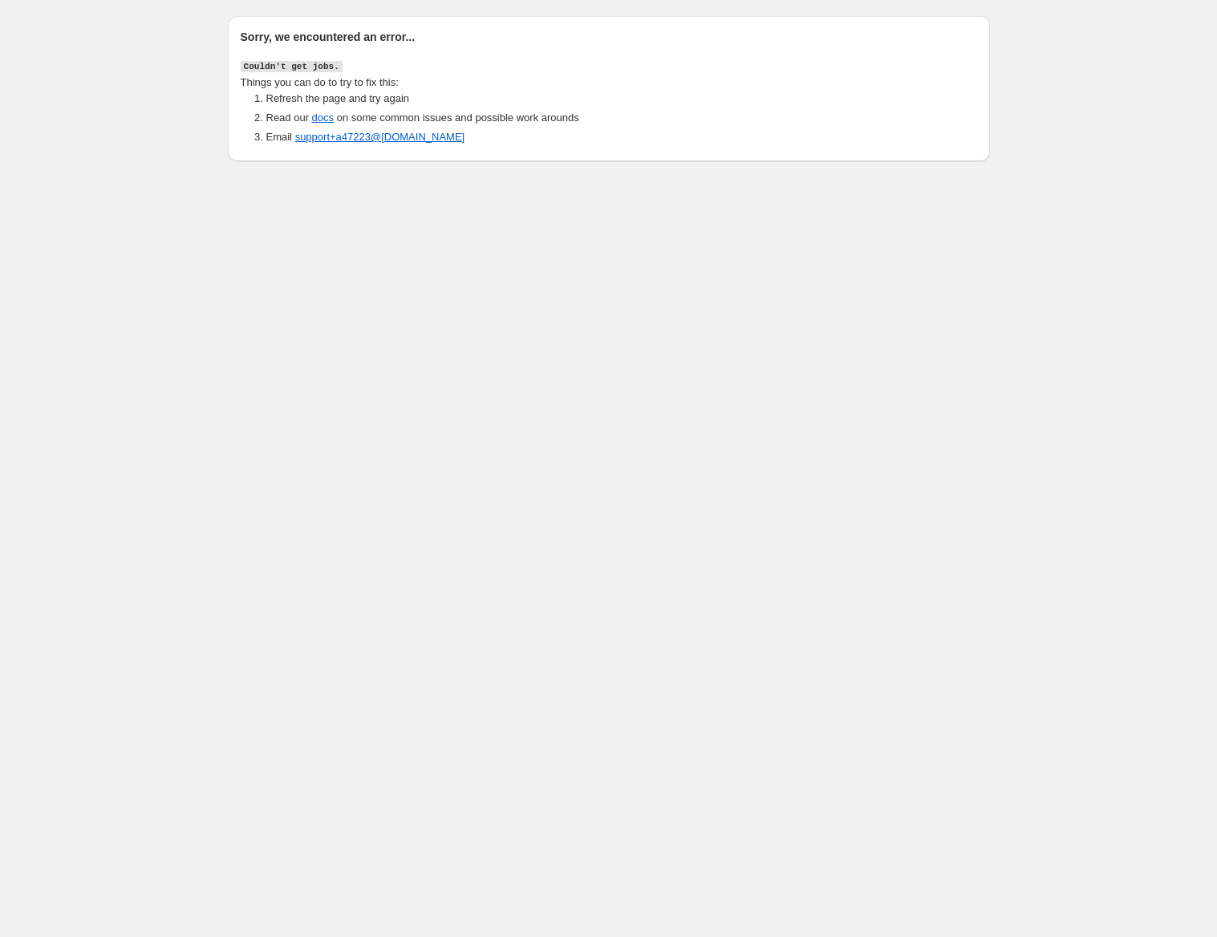 Image resolution: width=1217 pixels, height=937 pixels. Describe the element at coordinates (622, 99) in the screenshot. I see `li: Refresh the page and try again` at that location.